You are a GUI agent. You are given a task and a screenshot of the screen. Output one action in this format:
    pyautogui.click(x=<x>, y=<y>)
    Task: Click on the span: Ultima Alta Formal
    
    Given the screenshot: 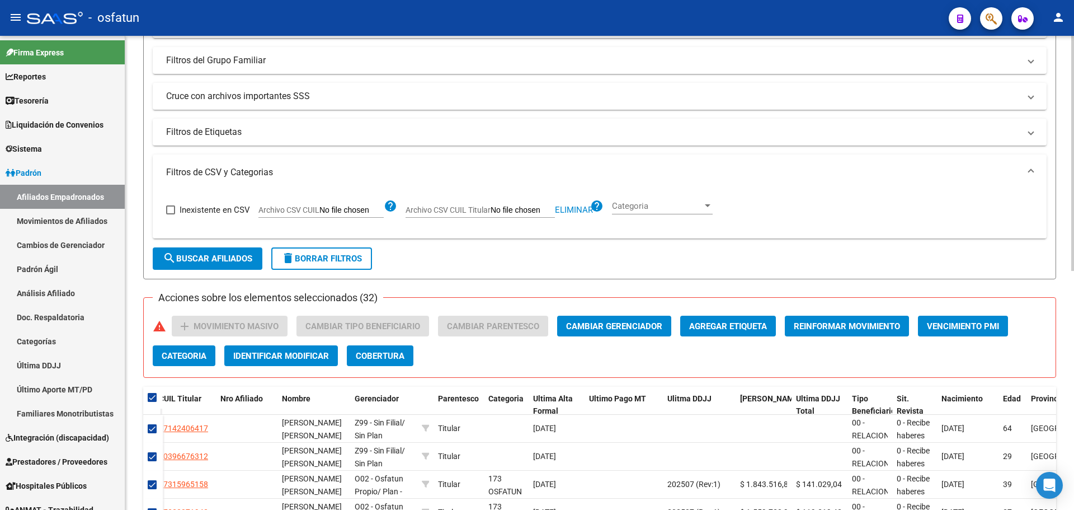 What is the action you would take?
    pyautogui.click(x=553, y=405)
    